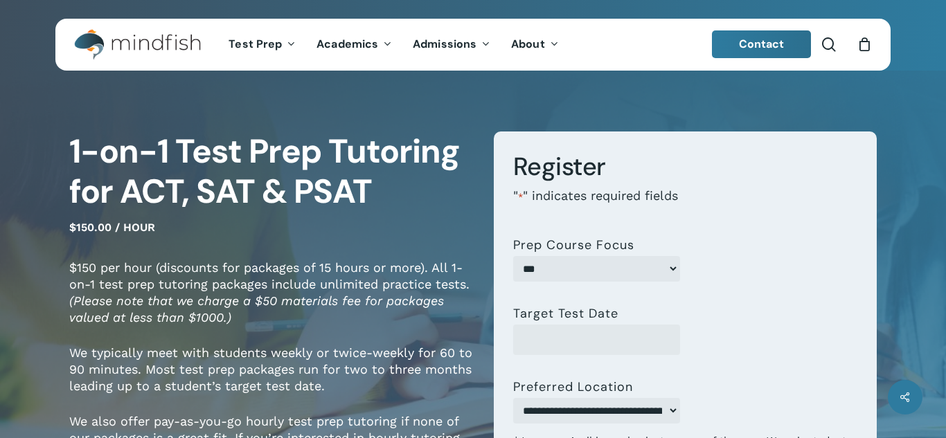 The height and width of the screenshot is (438, 946). What do you see at coordinates (452, 44) in the screenshot?
I see `a: Admissions` at bounding box center [452, 44].